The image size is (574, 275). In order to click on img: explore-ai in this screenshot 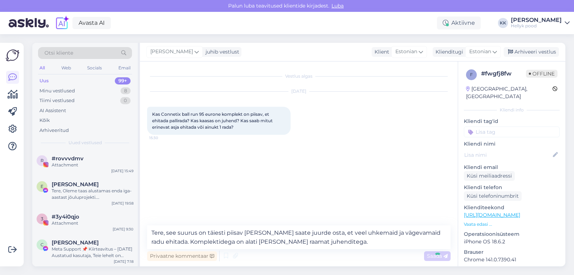, I will do `click(62, 23)`.